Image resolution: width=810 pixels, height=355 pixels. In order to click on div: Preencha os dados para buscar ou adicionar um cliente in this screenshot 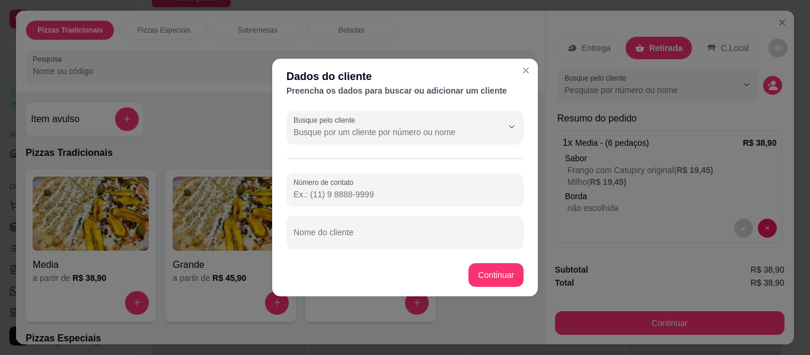, I will do `click(405, 91)`.